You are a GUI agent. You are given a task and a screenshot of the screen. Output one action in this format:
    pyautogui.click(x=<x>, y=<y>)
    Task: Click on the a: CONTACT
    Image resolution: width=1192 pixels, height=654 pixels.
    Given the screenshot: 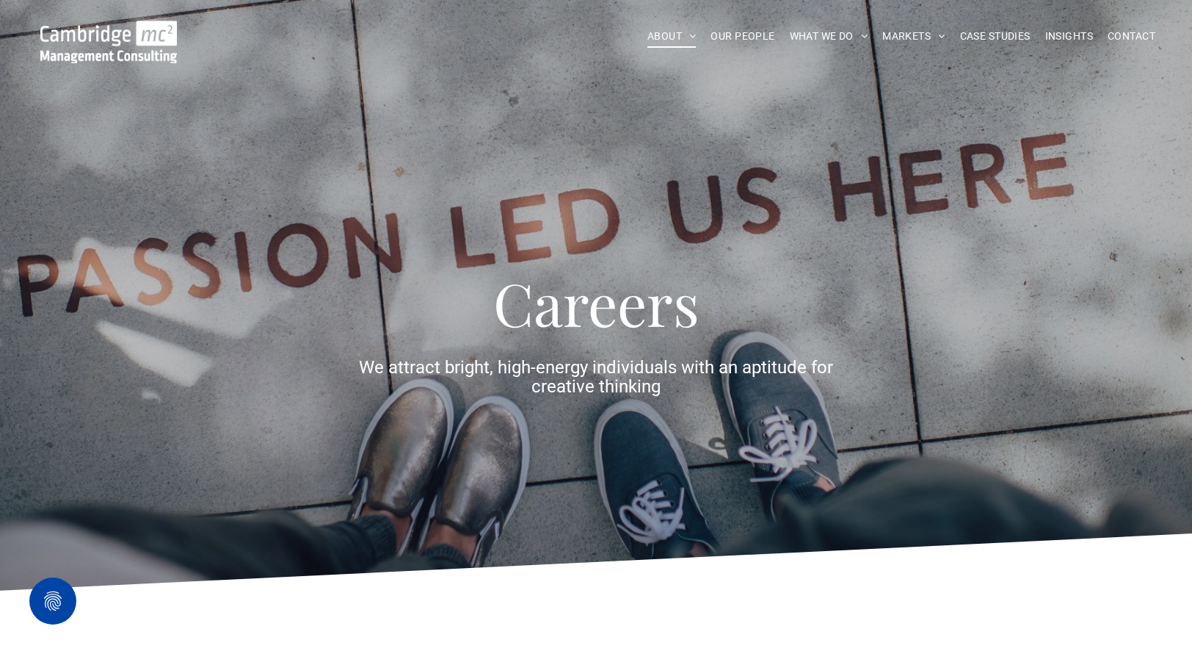 What is the action you would take?
    pyautogui.click(x=1132, y=36)
    